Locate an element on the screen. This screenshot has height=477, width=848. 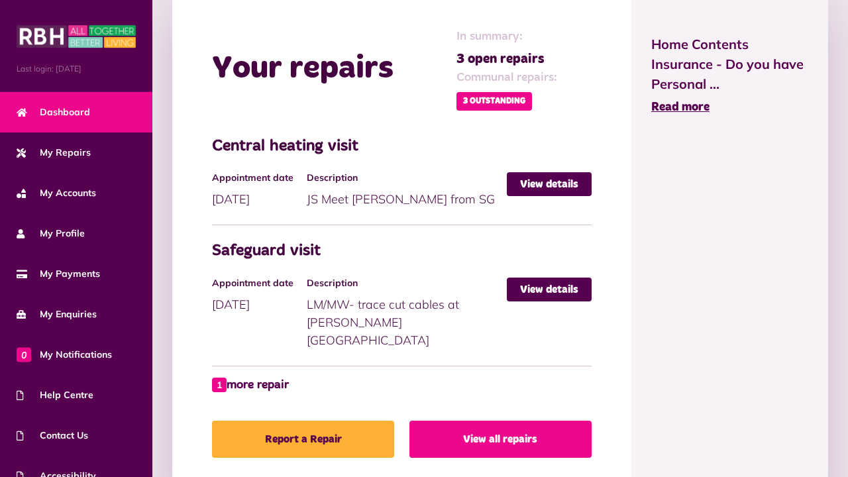
a: View all repairs is located at coordinates (500, 439).